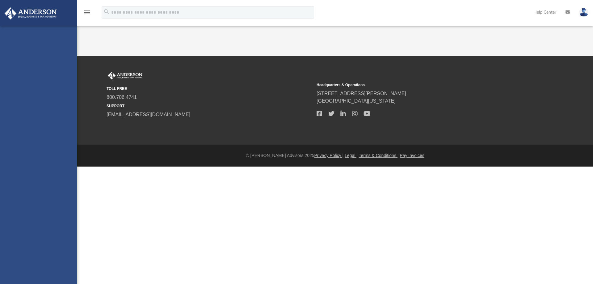 The width and height of the screenshot is (593, 284). Describe the element at coordinates (209, 106) in the screenshot. I see `small: SUPPORT` at that location.